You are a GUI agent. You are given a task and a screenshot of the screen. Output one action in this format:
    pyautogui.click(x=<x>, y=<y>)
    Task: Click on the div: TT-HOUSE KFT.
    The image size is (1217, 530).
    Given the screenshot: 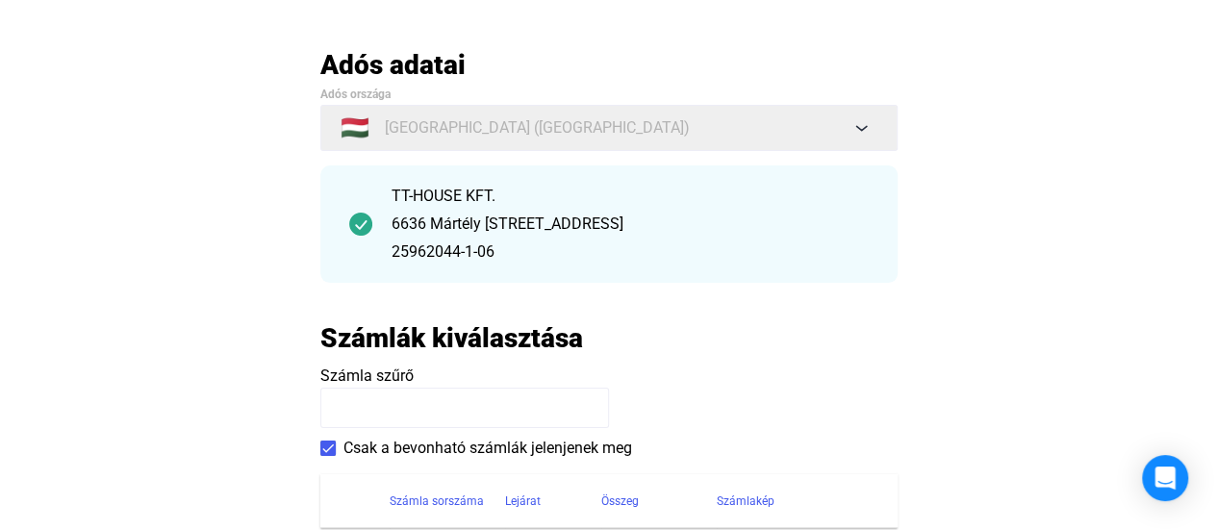 What is the action you would take?
    pyautogui.click(x=630, y=196)
    